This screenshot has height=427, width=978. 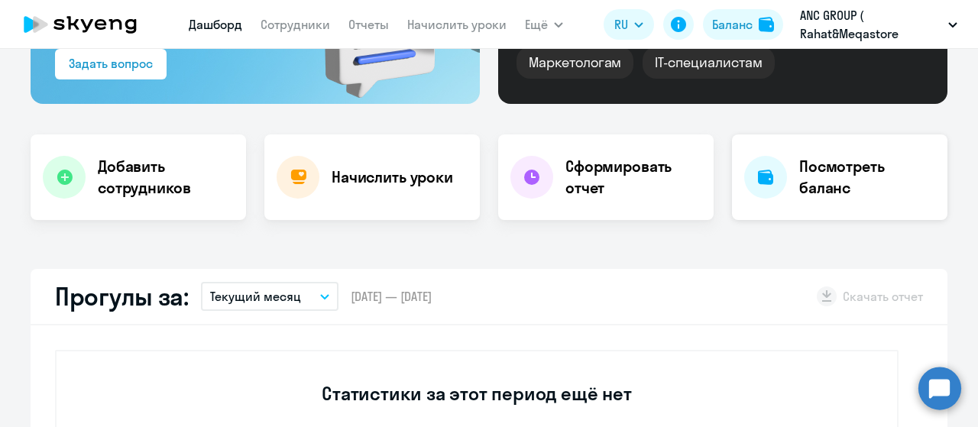 I want to click on a: Начислить уроки, so click(x=457, y=24).